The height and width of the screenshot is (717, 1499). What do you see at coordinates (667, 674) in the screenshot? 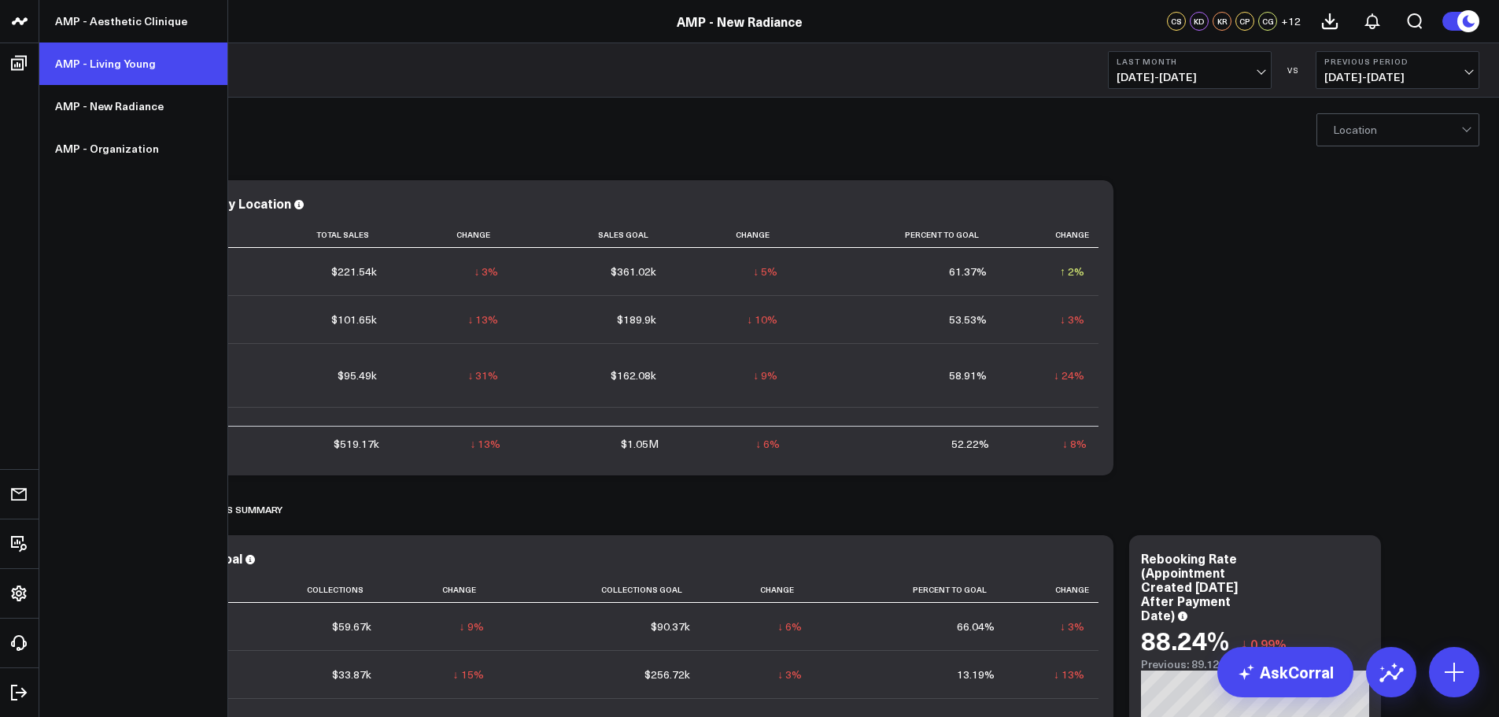
I see `div: $256.72k` at bounding box center [667, 674].